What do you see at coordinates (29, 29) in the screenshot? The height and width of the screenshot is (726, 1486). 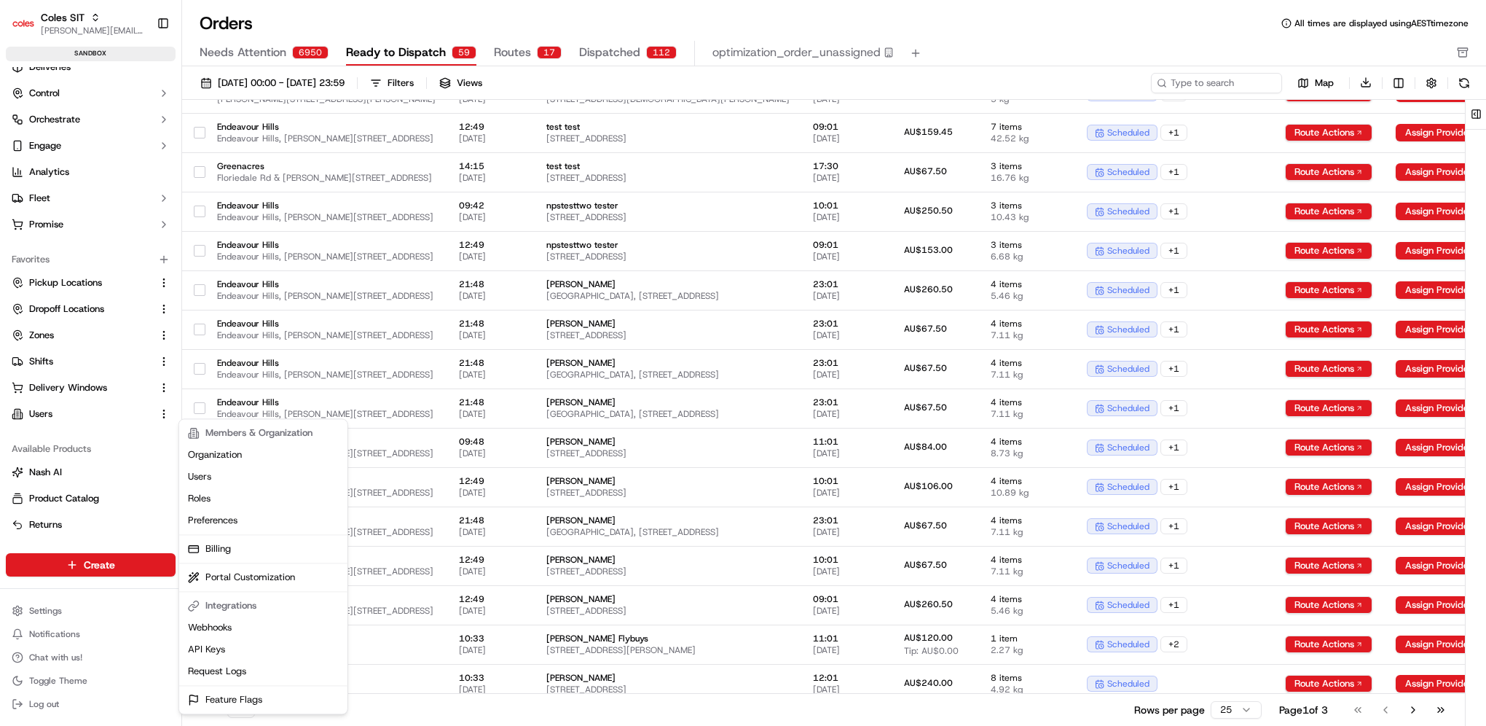 I see `img: Nash` at bounding box center [29, 29].